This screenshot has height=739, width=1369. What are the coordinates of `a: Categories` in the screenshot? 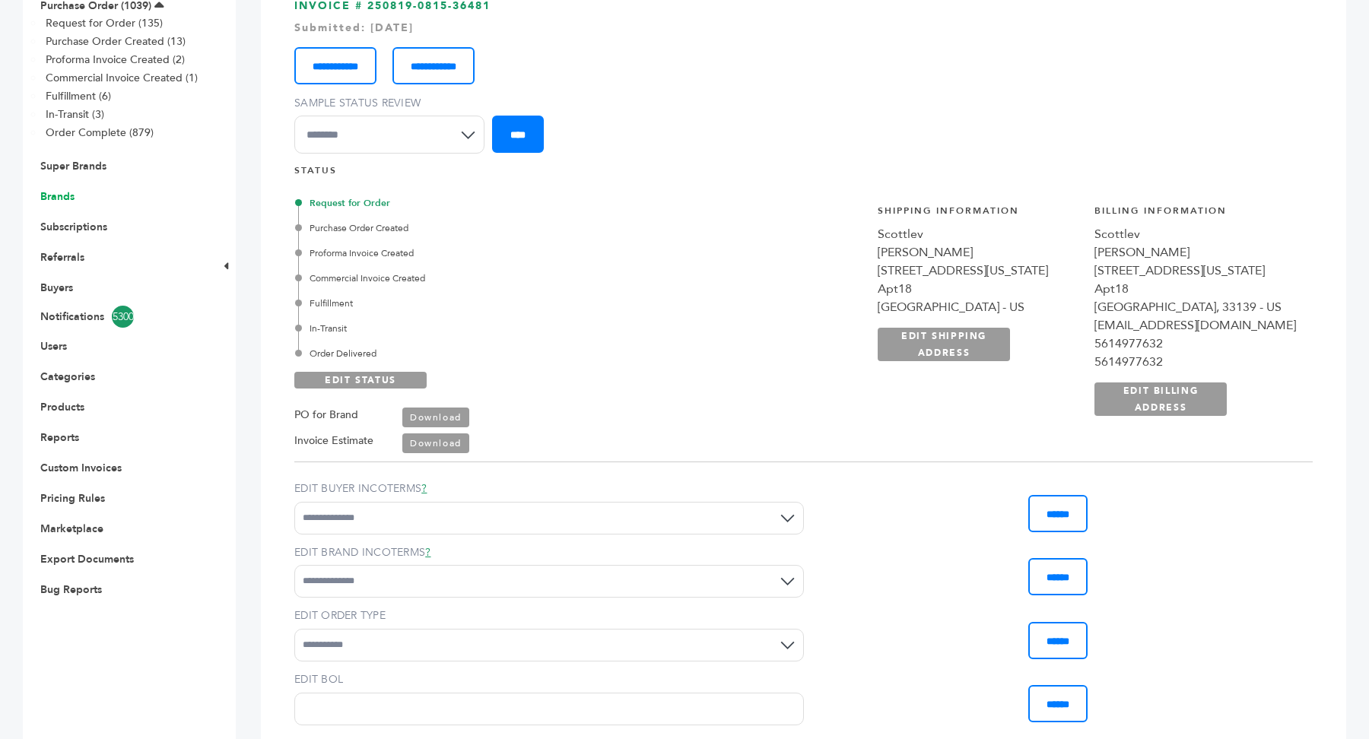 It's located at (68, 377).